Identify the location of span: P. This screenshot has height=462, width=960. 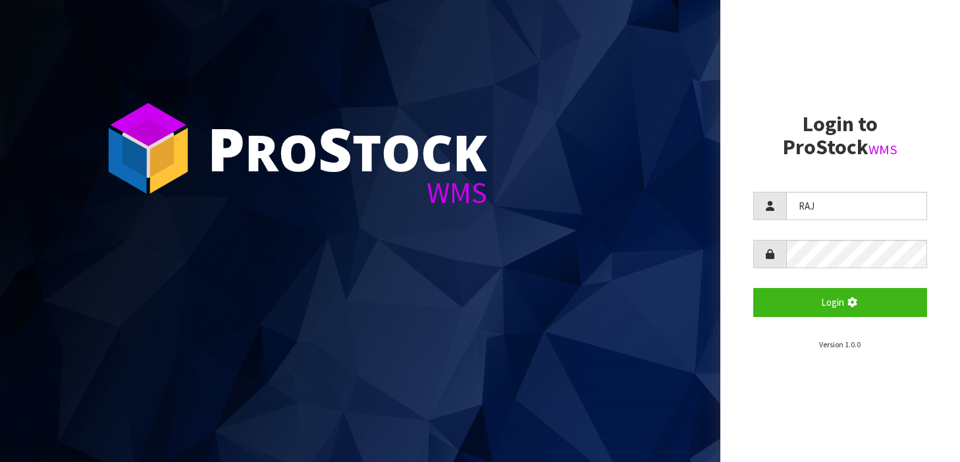
(226, 148).